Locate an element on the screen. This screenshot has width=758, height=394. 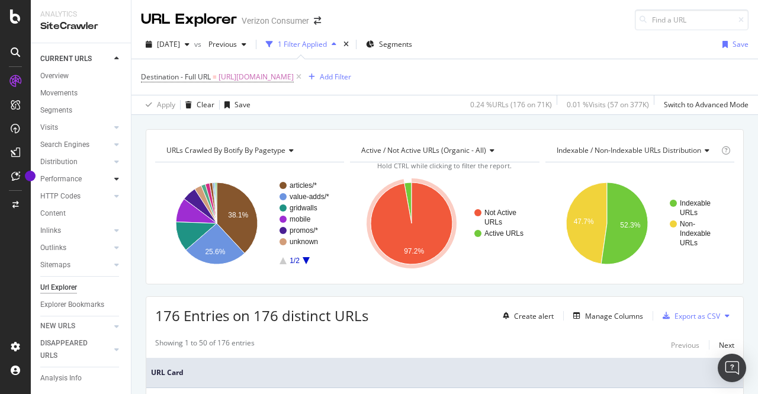
h4: Active / Not Active URLs is located at coordinates (444, 150).